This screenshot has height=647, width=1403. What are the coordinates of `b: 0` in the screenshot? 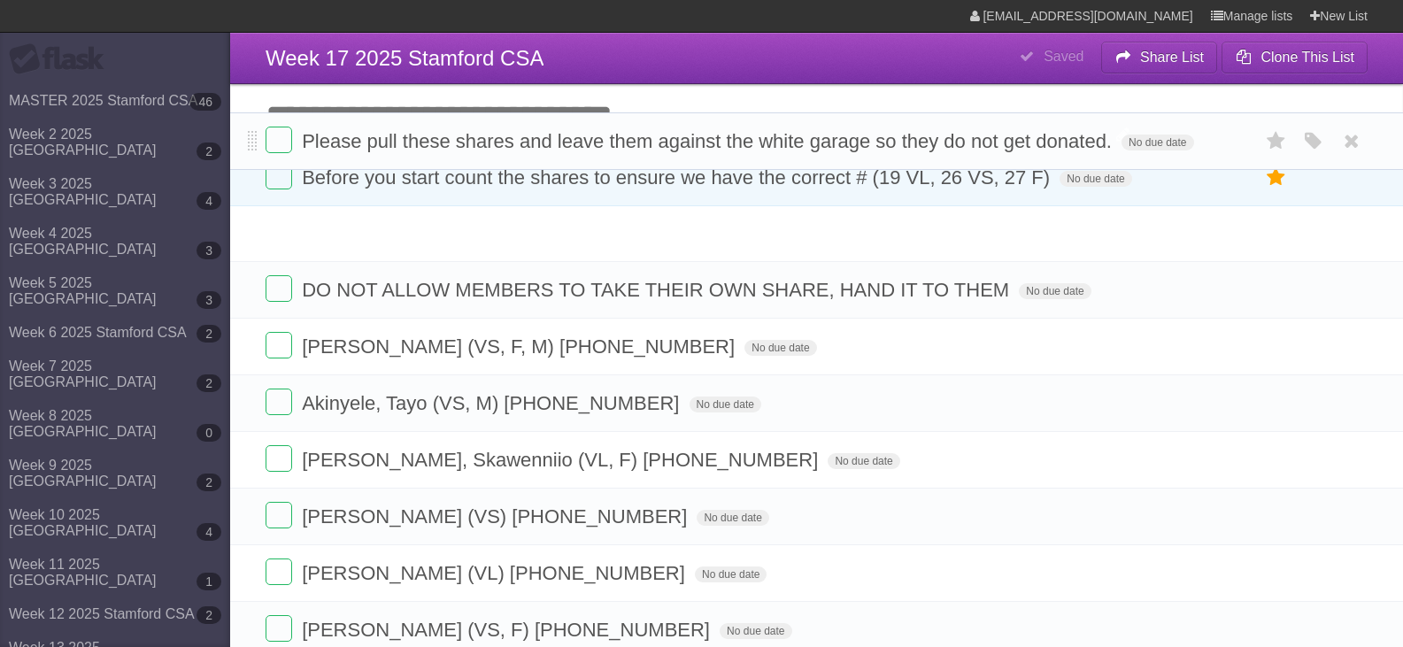 It's located at (209, 433).